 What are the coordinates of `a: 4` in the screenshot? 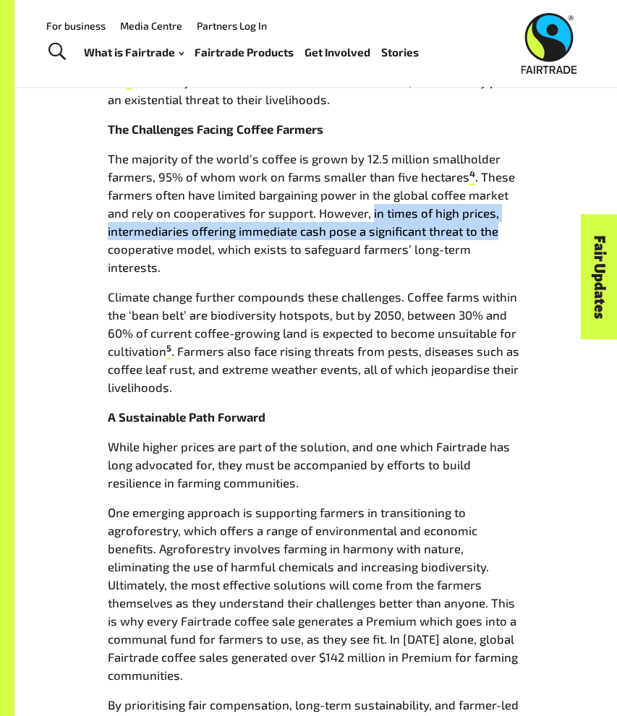 It's located at (472, 177).